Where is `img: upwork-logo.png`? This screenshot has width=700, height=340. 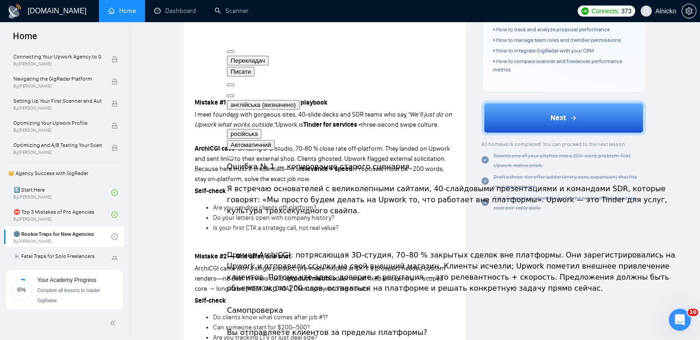 img: upwork-logo.png is located at coordinates (585, 11).